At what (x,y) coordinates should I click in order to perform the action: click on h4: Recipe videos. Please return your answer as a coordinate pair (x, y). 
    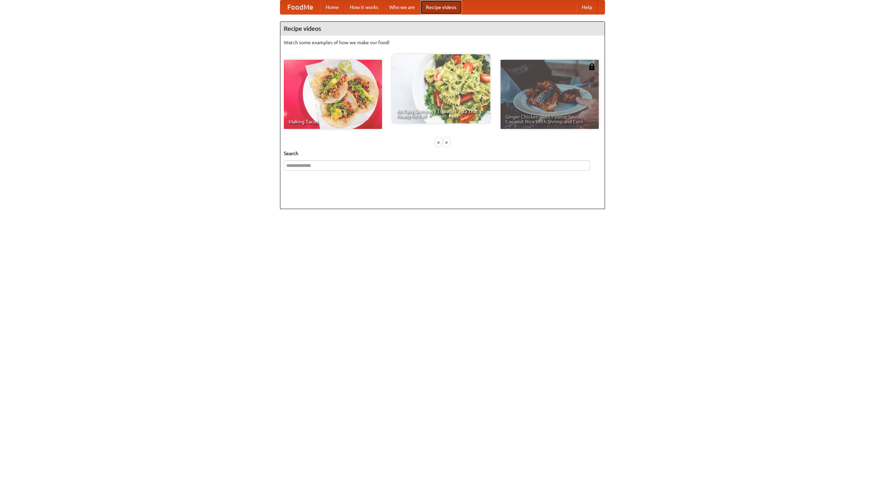
    Looking at the image, I should click on (443, 29).